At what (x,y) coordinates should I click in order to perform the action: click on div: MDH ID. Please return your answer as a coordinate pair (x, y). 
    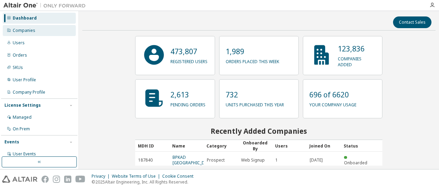
    Looking at the image, I should click on (152, 146).